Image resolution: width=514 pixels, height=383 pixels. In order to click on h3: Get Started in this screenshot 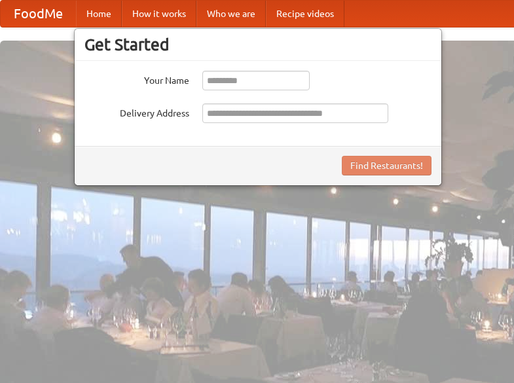, I will do `click(258, 44)`.